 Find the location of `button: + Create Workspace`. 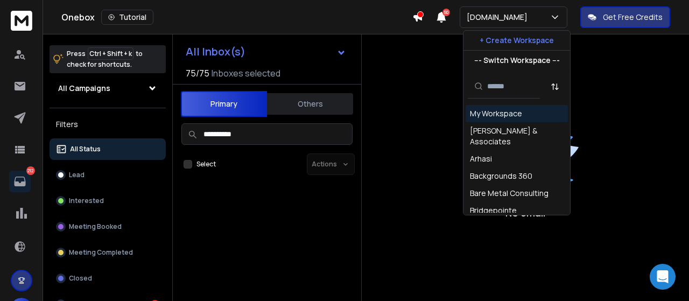

button: + Create Workspace is located at coordinates (517, 40).